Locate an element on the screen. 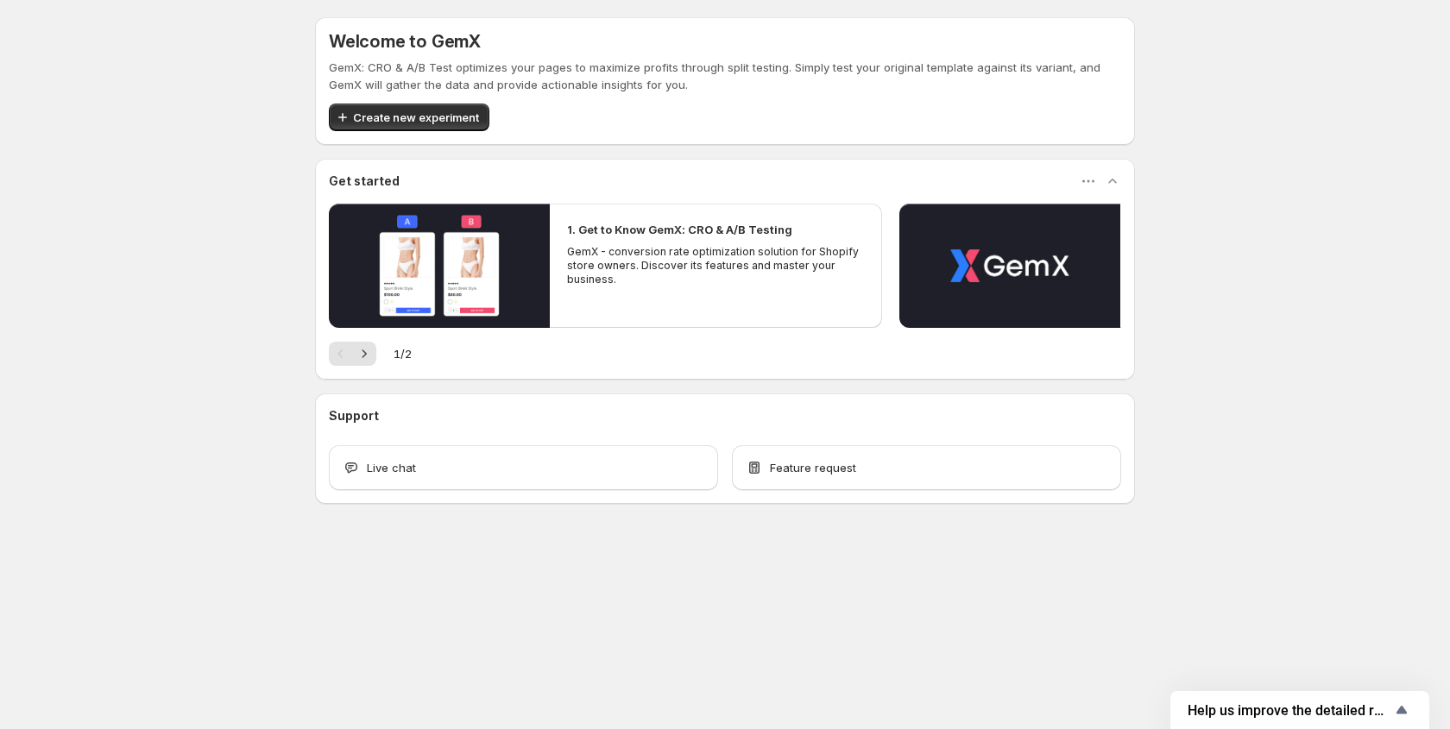  button: Create new experiment is located at coordinates (409, 117).